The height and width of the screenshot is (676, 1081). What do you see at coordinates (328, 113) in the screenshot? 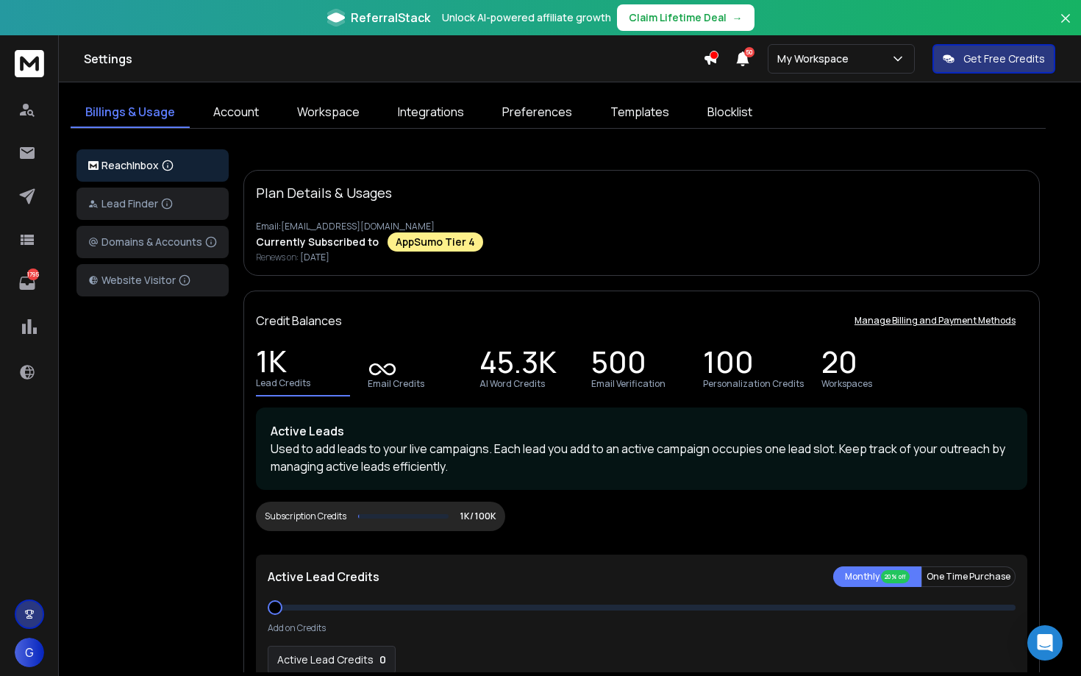
I see `a: Workspace` at bounding box center [328, 113].